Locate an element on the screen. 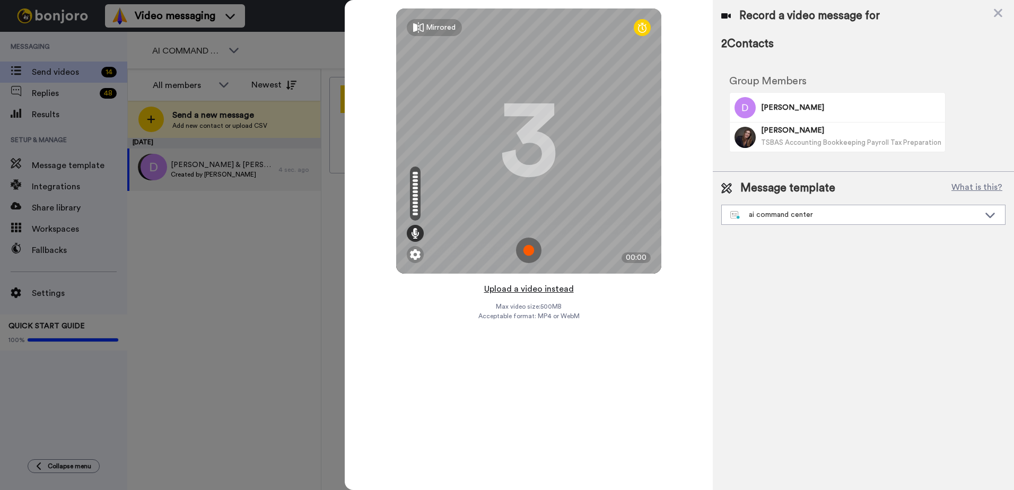 The width and height of the screenshot is (1014, 490). span: Max video size: 500 MB is located at coordinates (529, 307).